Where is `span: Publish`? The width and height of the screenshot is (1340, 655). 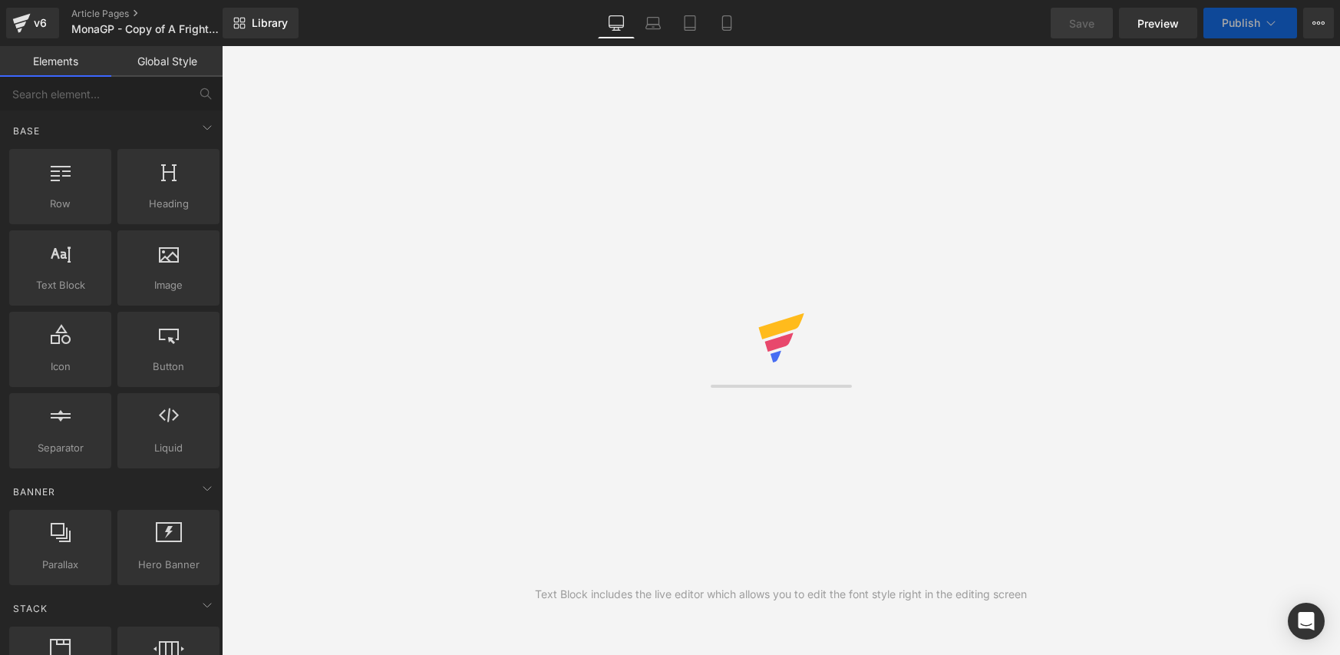 span: Publish is located at coordinates (1241, 23).